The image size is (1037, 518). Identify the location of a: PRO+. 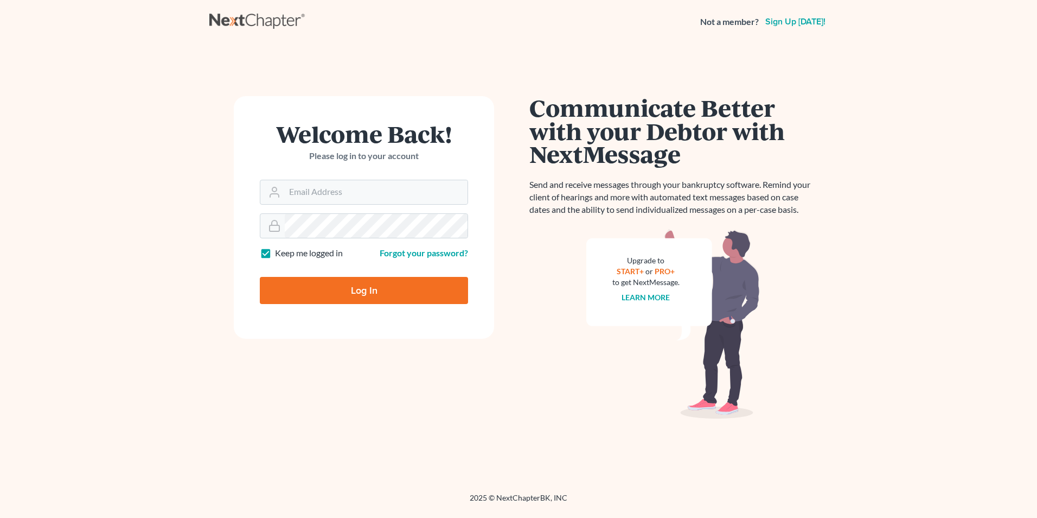
(665, 271).